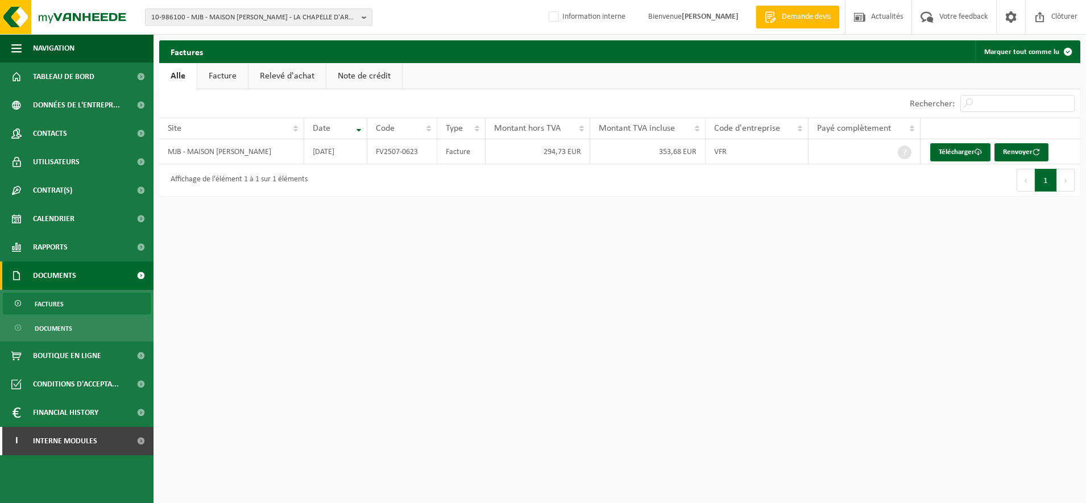 The height and width of the screenshot is (503, 1086). What do you see at coordinates (637, 128) in the screenshot?
I see `span: Montant TVA incluse` at bounding box center [637, 128].